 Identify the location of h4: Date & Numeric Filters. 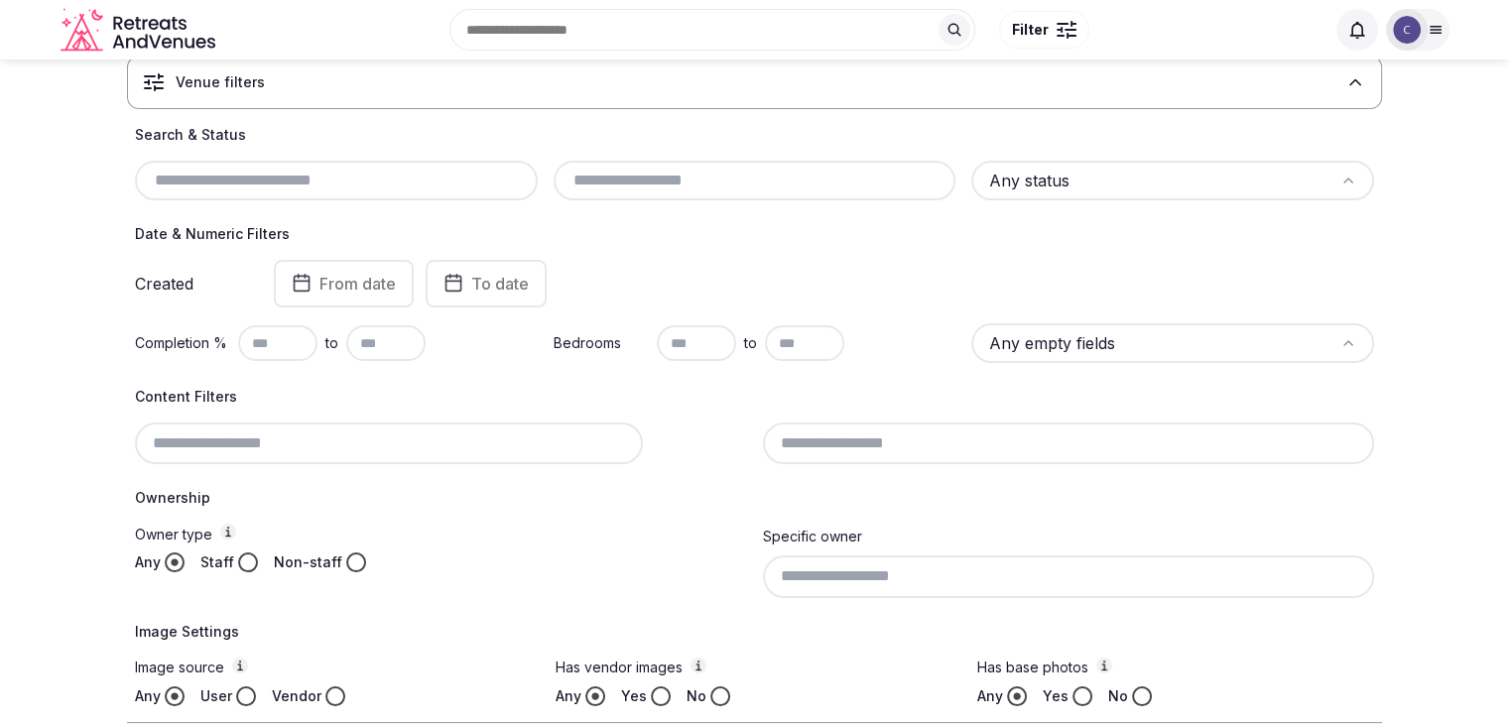
(754, 234).